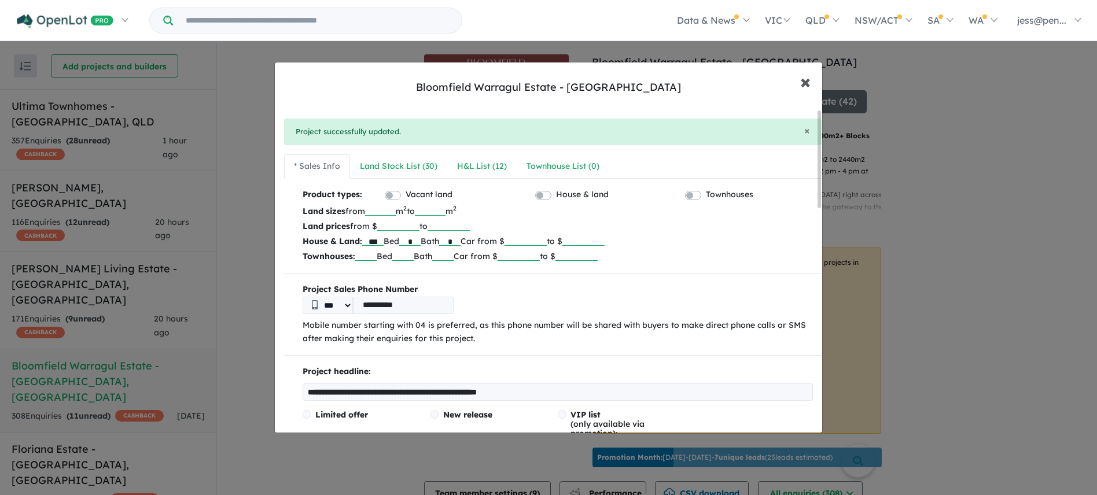  Describe the element at coordinates (558, 372) in the screenshot. I see `p: Project headline:` at that location.